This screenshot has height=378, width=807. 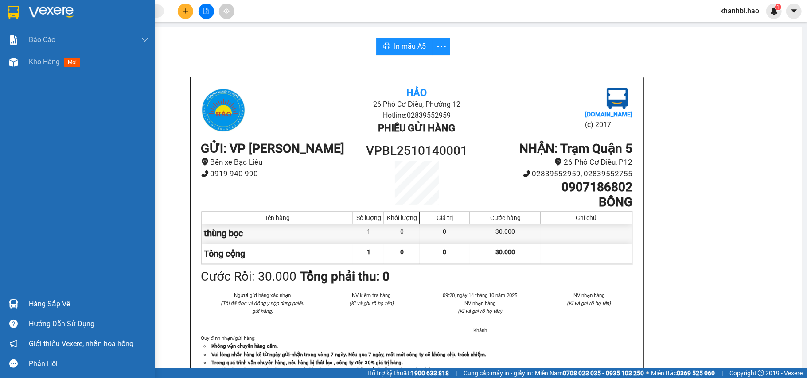 I want to click on div: 1, so click(x=369, y=234).